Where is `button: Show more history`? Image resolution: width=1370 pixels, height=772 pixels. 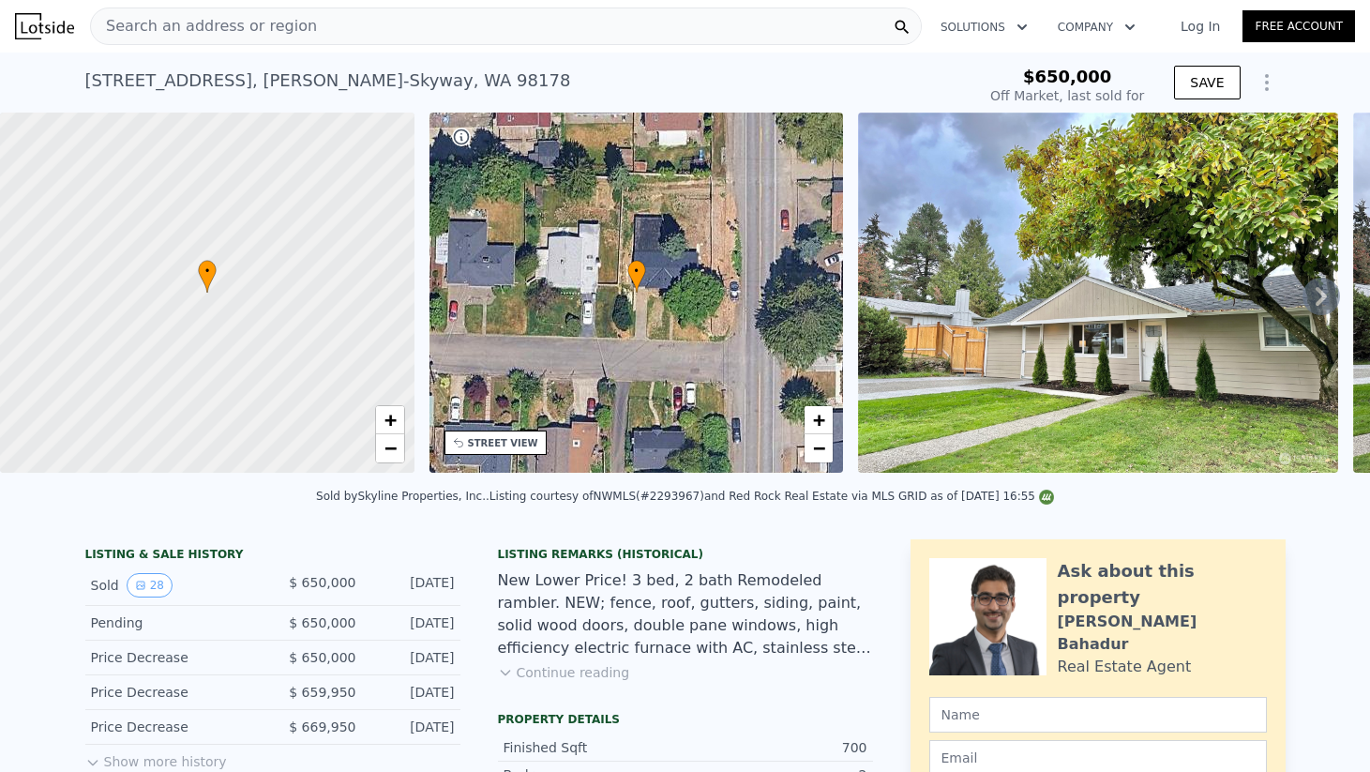
button: Show more history is located at coordinates (156, 758).